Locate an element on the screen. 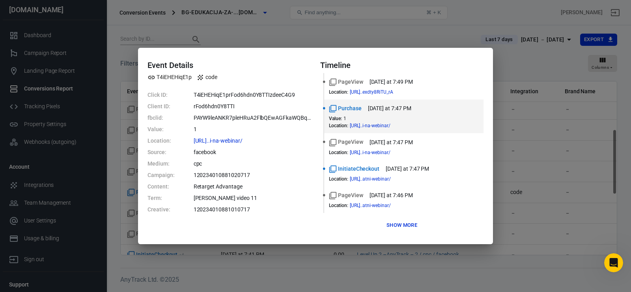 Image resolution: width=631 pixels, height=292 pixels. span: https://bg-edukacija-za-frizere.com/level-up/?utm_source=facebook&utm_medium=cpc&utm_content=Reta... is located at coordinates (379, 92).